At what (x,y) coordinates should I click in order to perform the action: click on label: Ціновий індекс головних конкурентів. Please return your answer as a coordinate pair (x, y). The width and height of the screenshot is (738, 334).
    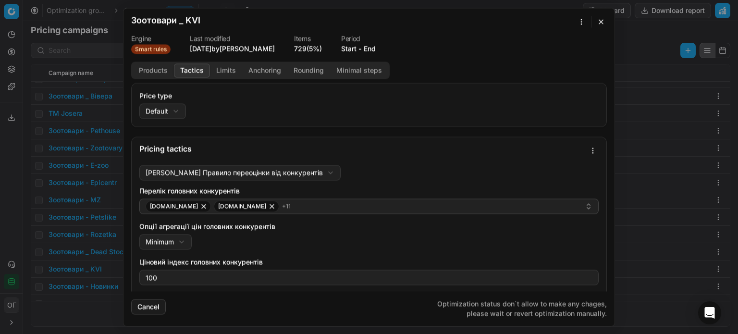
    Looking at the image, I should click on (369, 262).